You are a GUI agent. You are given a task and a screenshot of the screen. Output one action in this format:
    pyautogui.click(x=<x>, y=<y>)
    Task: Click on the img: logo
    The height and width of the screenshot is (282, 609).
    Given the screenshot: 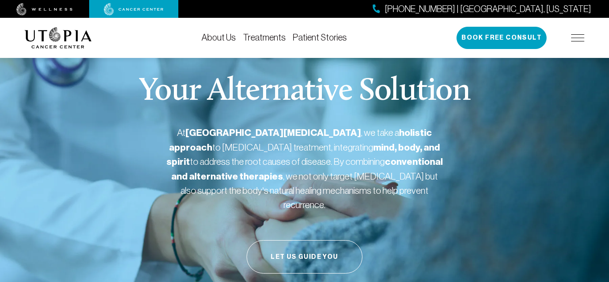 What is the action you would take?
    pyautogui.click(x=58, y=38)
    